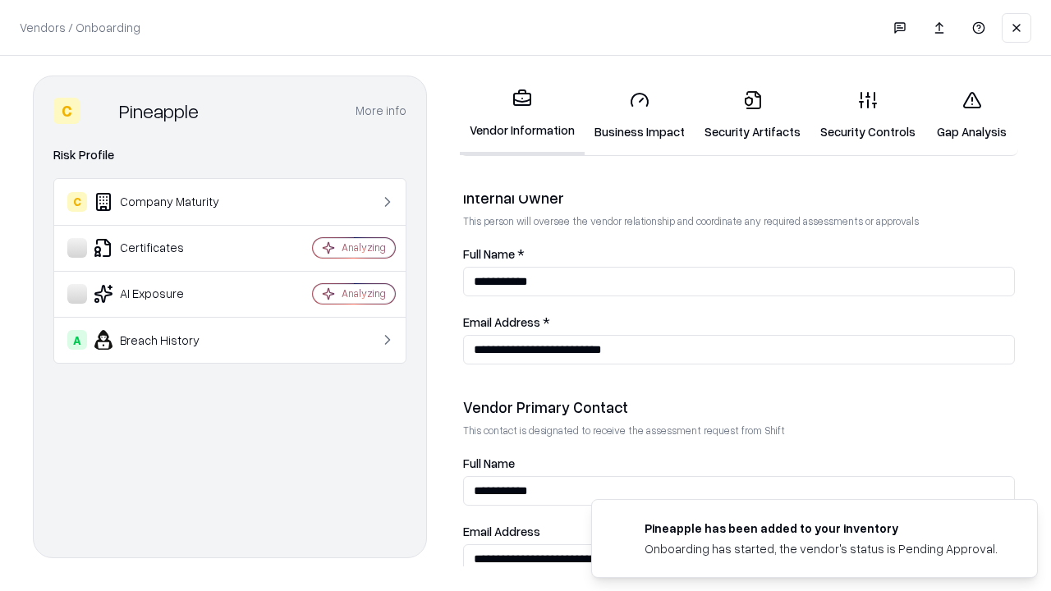 Image resolution: width=1051 pixels, height=591 pixels. I want to click on label: Email Address, so click(739, 531).